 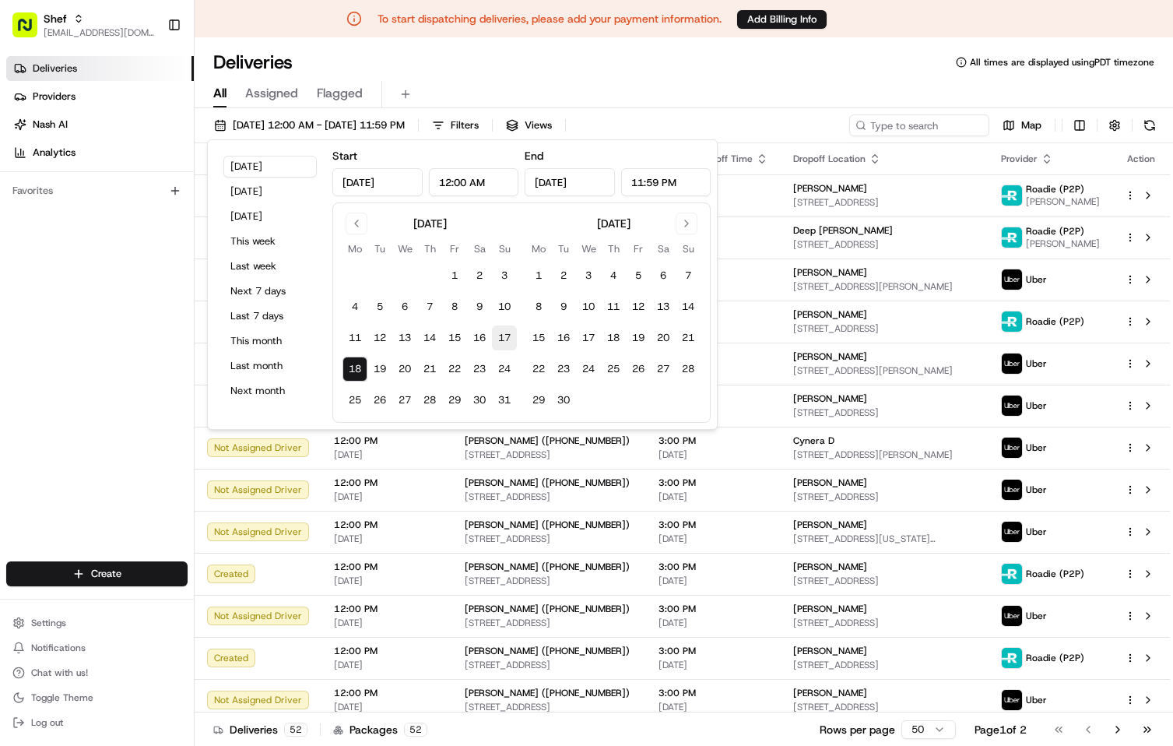 What do you see at coordinates (54, 68) in the screenshot?
I see `span: Deliveries` at bounding box center [54, 68].